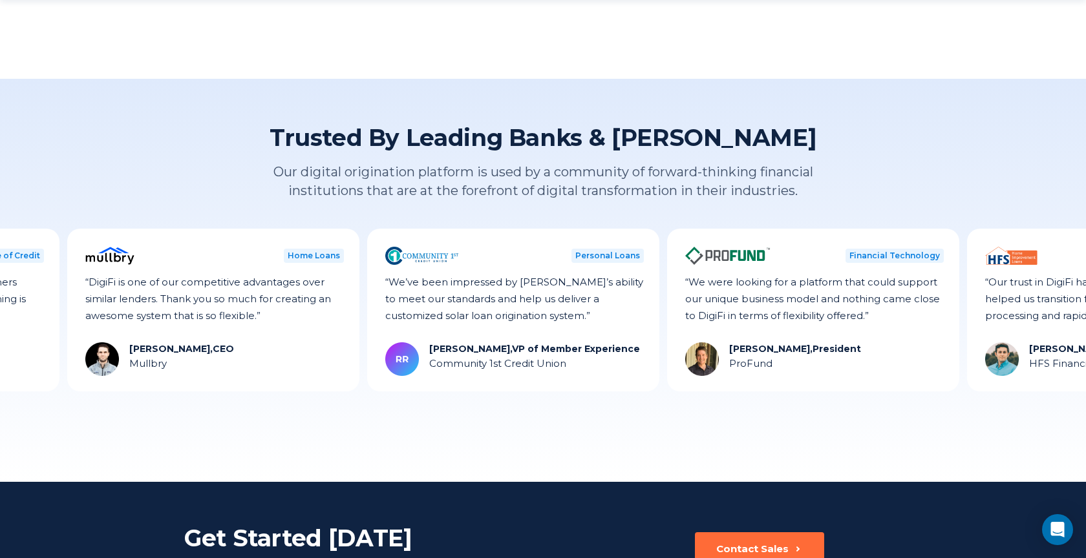  What do you see at coordinates (1057, 530) in the screenshot?
I see `div: Open Intercom Messenger` at bounding box center [1057, 530].